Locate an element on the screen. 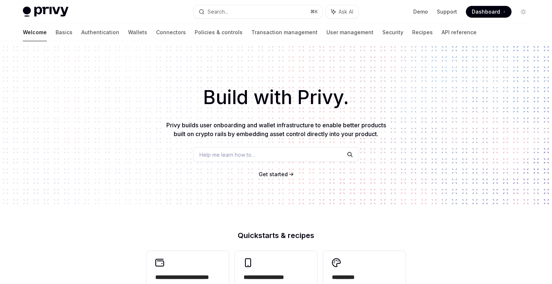  a: Basics is located at coordinates (64, 32).